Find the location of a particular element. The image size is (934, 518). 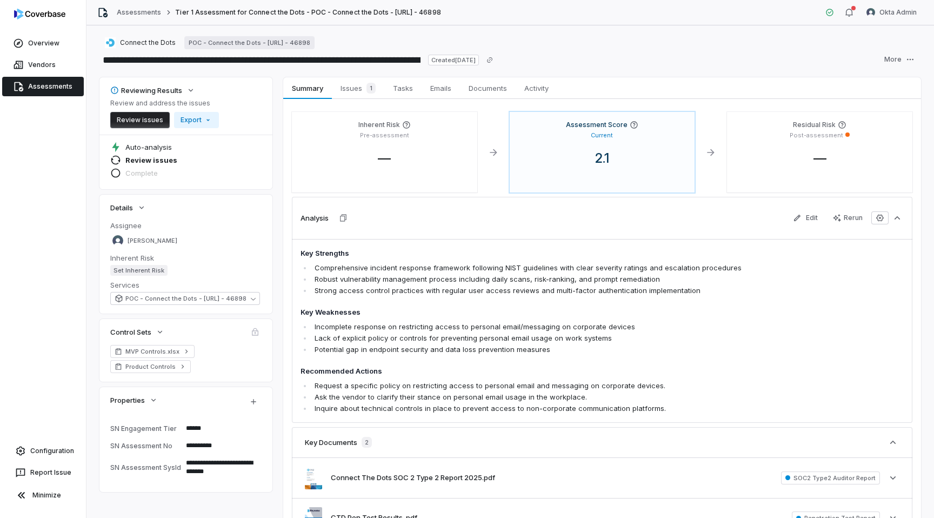

li: Ask the vendor to clarify their stance on personal email usage in the workplace. is located at coordinates (547, 397).